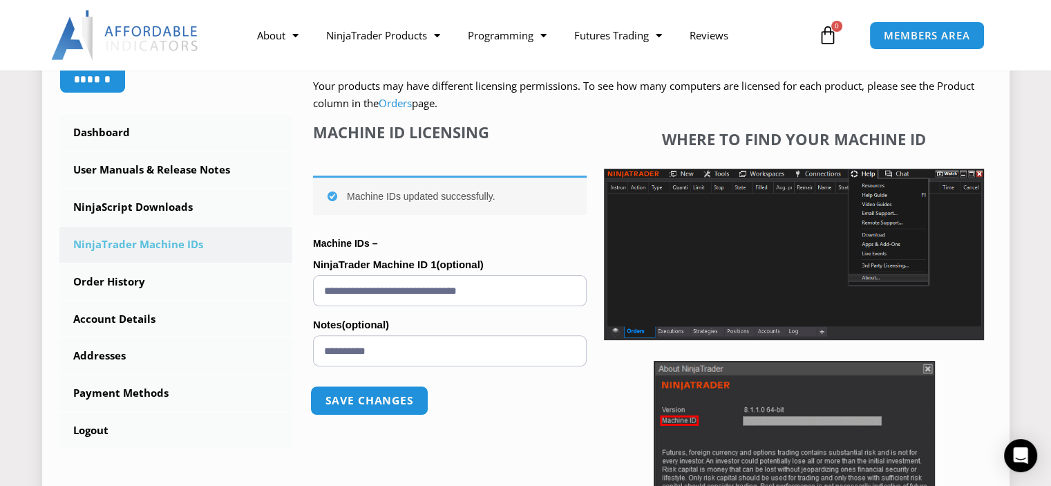  Describe the element at coordinates (278, 35) in the screenshot. I see `a: About` at that location.